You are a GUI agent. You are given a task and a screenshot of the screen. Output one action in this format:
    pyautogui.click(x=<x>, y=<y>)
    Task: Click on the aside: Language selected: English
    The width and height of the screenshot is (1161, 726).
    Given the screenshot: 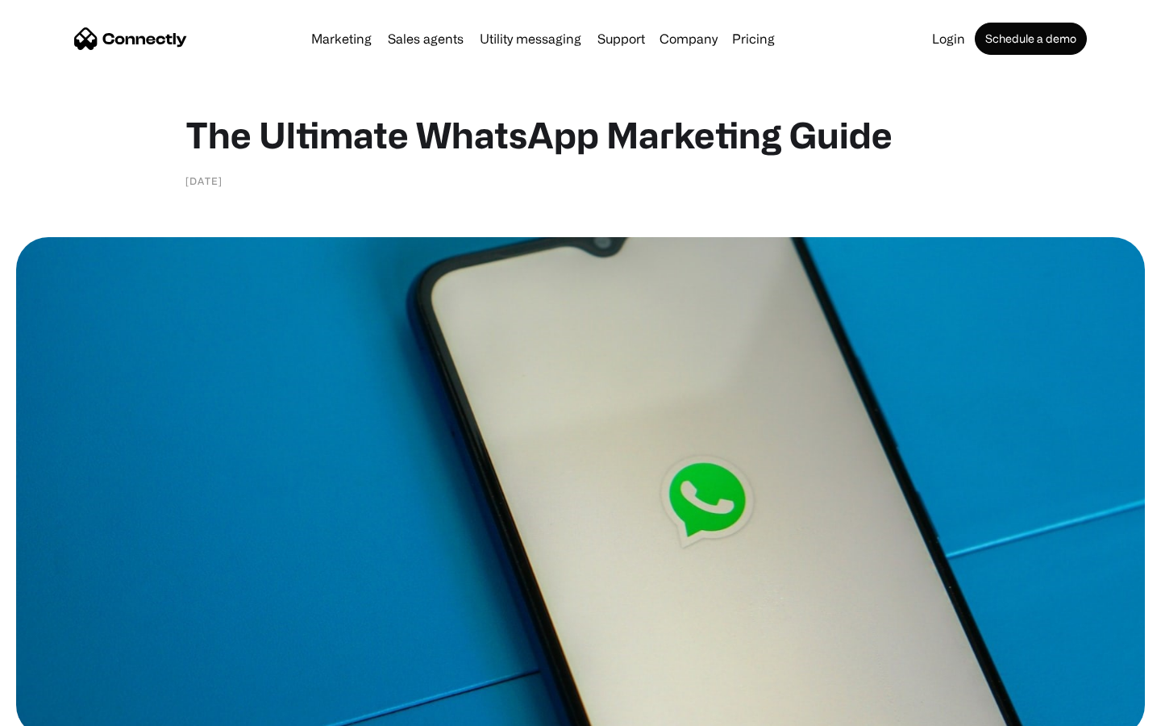 What is the action you would take?
    pyautogui.click(x=56, y=709)
    